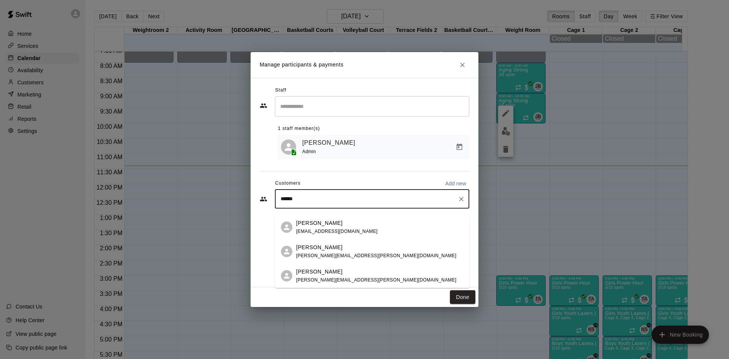 Image resolution: width=729 pixels, height=359 pixels. What do you see at coordinates (309, 151) in the screenshot?
I see `span: Admin` at bounding box center [309, 151].